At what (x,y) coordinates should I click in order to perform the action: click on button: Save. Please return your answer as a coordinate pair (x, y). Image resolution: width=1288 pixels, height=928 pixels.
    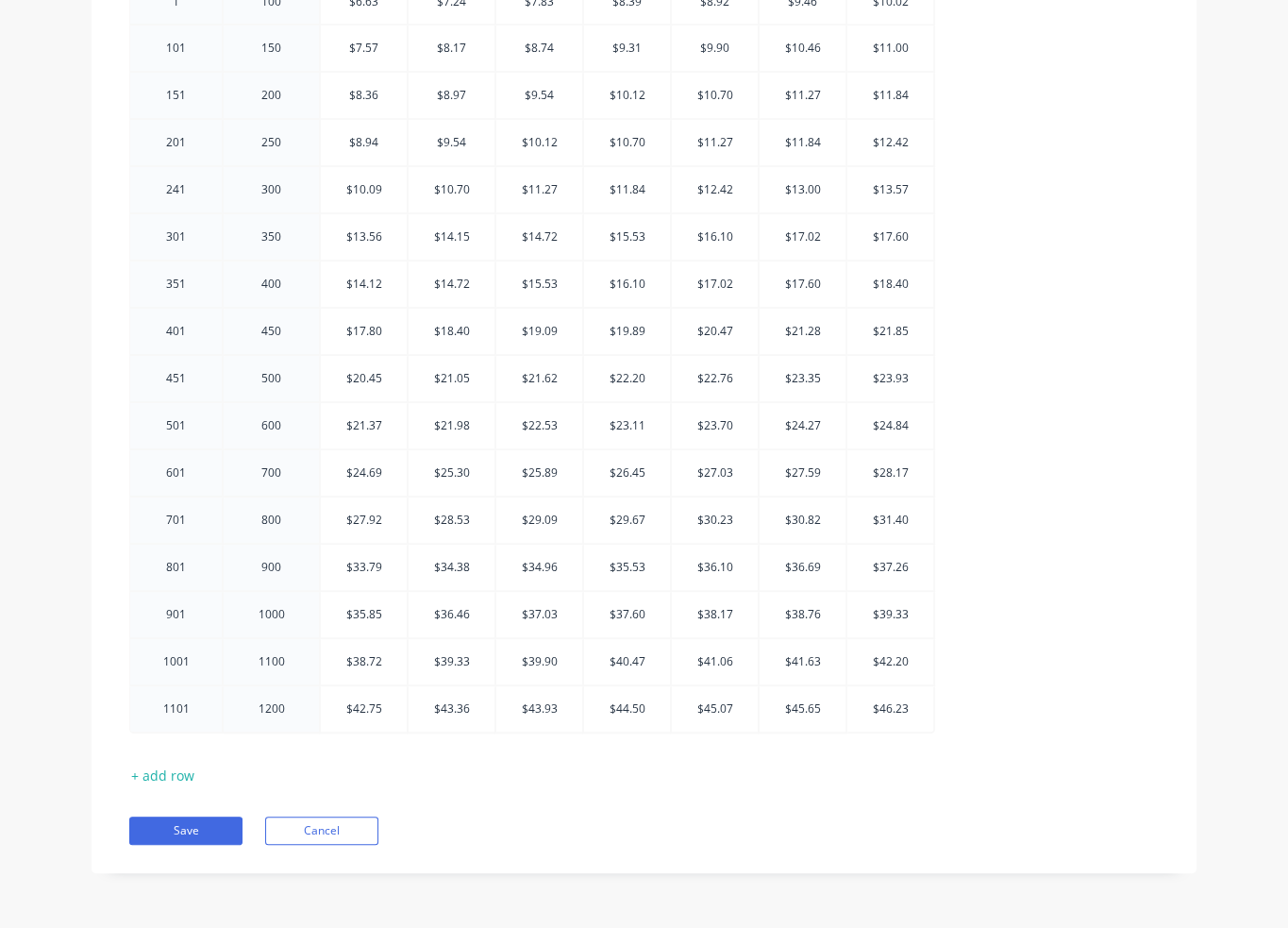
    Looking at the image, I should click on (185, 830).